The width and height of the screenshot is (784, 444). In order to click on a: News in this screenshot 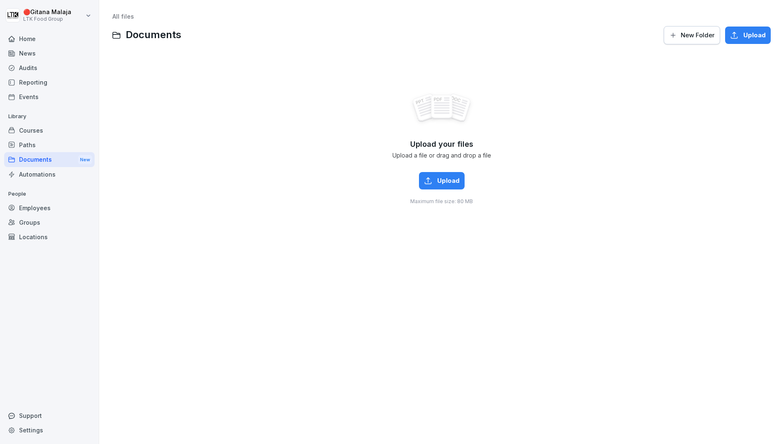, I will do `click(49, 53)`.